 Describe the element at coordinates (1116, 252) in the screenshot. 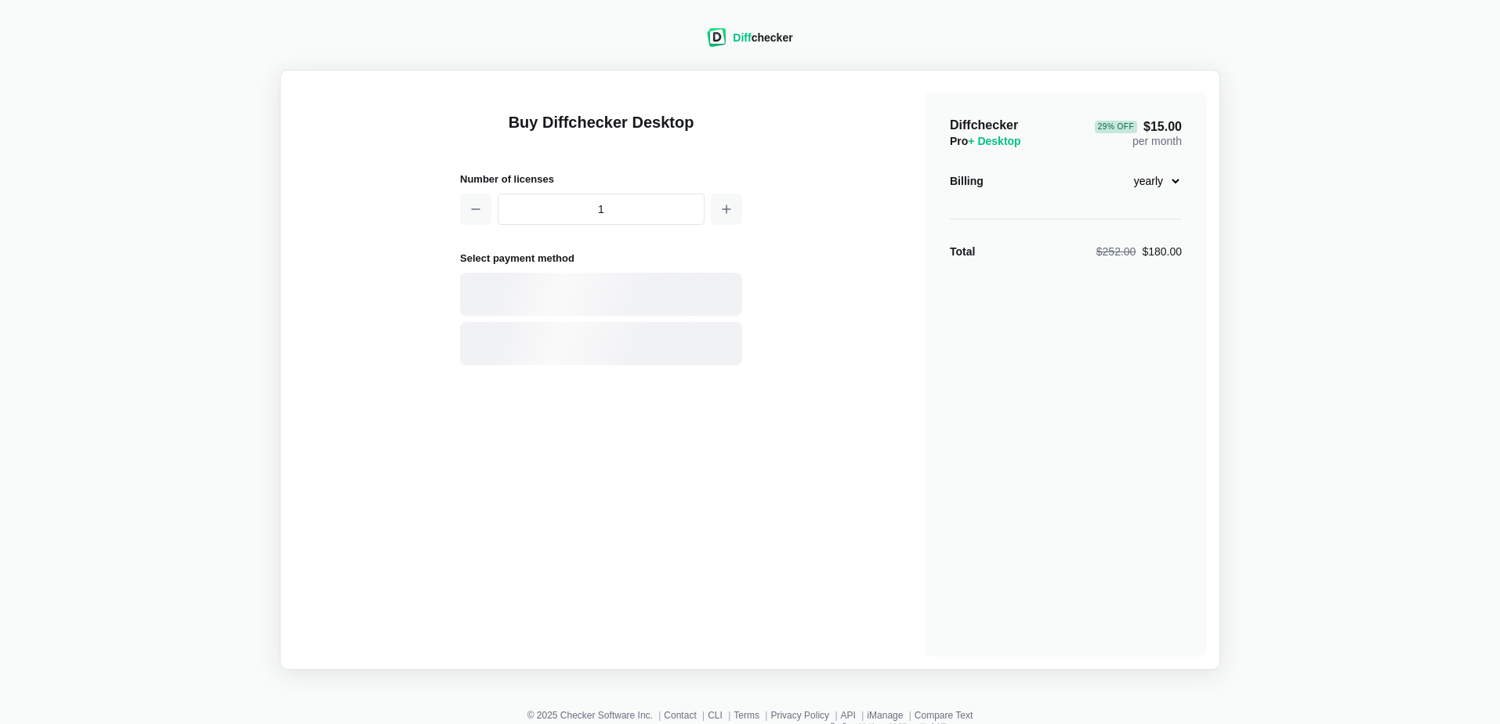

I see `span: $252.00` at that location.